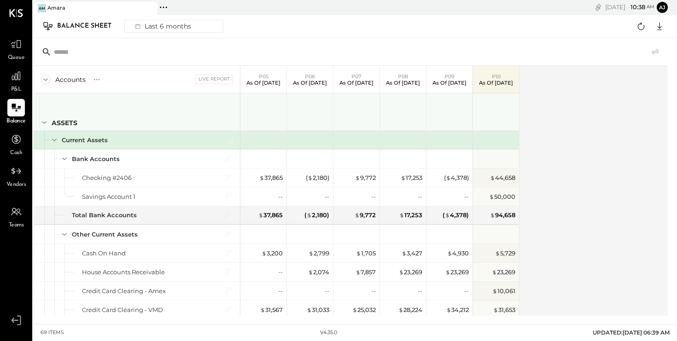 The image size is (677, 341). What do you see at coordinates (16, 49) in the screenshot?
I see `a: Queue` at bounding box center [16, 49].